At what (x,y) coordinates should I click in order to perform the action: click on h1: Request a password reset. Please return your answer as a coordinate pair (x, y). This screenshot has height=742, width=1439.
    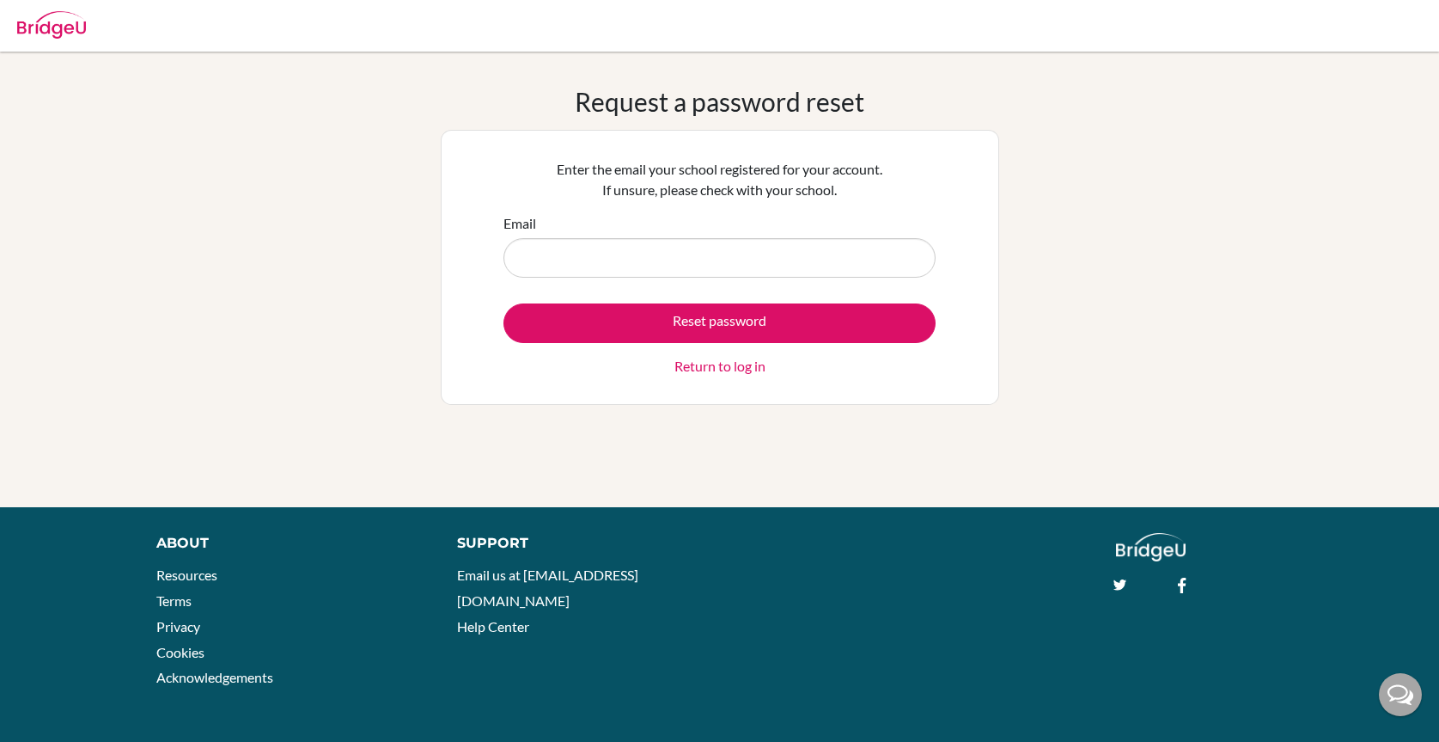
    Looking at the image, I should click on (719, 101).